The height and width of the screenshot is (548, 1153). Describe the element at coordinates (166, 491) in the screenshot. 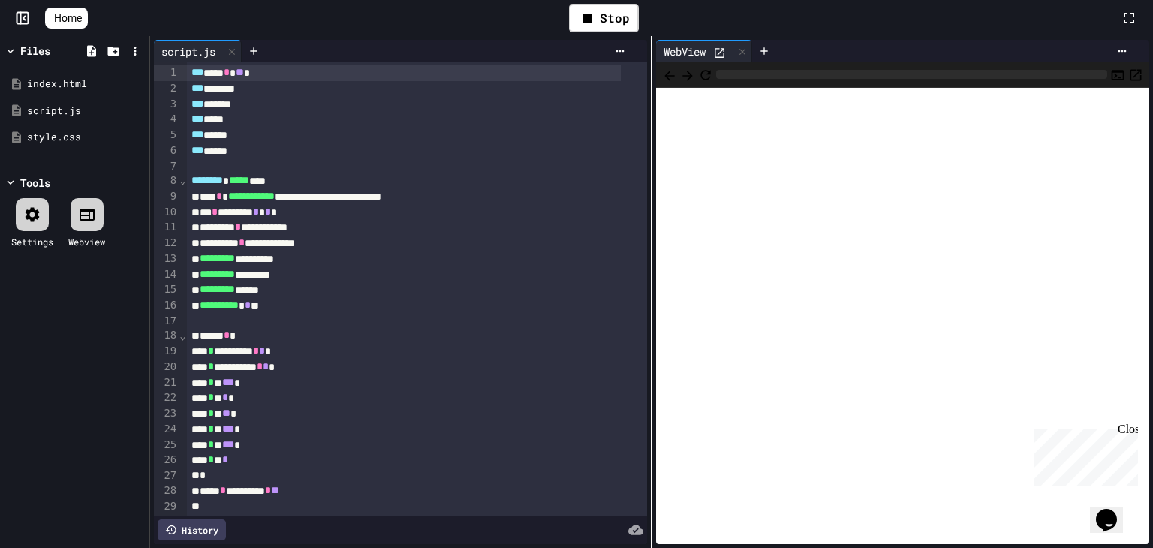

I see `div: 28` at that location.